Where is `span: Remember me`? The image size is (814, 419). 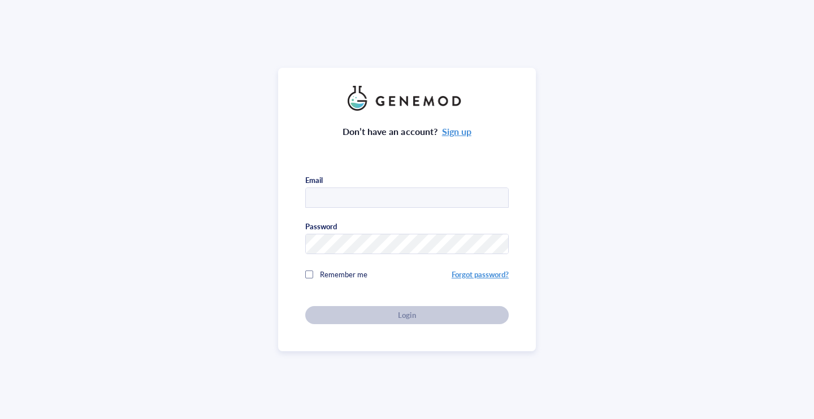
span: Remember me is located at coordinates (344, 274).